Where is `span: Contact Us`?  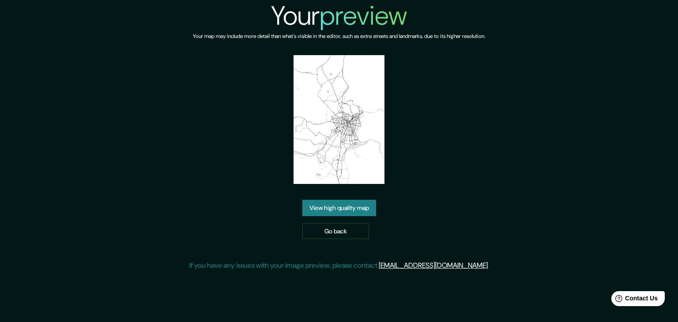 span: Contact Us is located at coordinates (42, 11).